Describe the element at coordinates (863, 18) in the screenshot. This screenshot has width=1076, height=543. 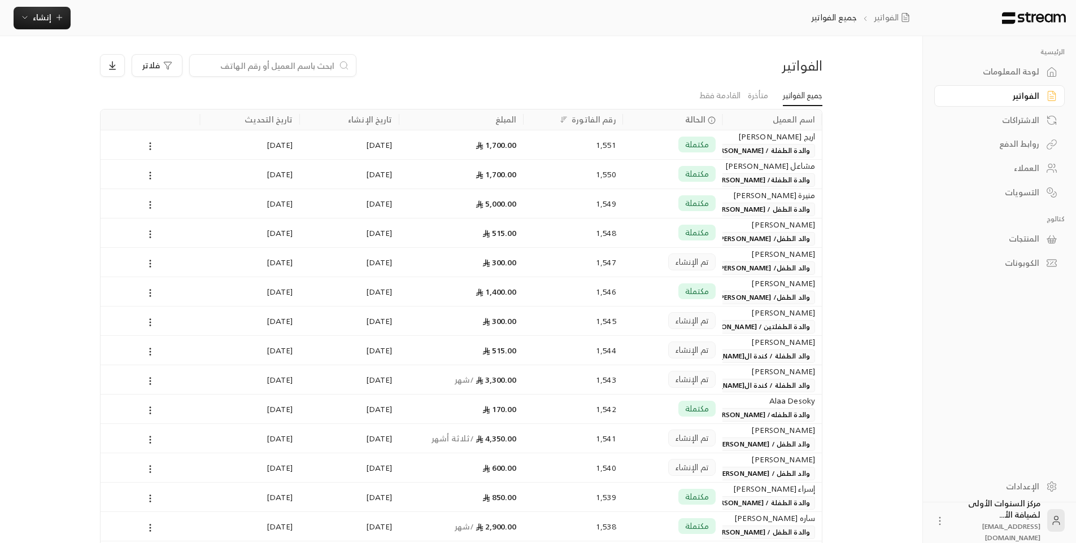
I see `nav: breadcrumb` at that location.